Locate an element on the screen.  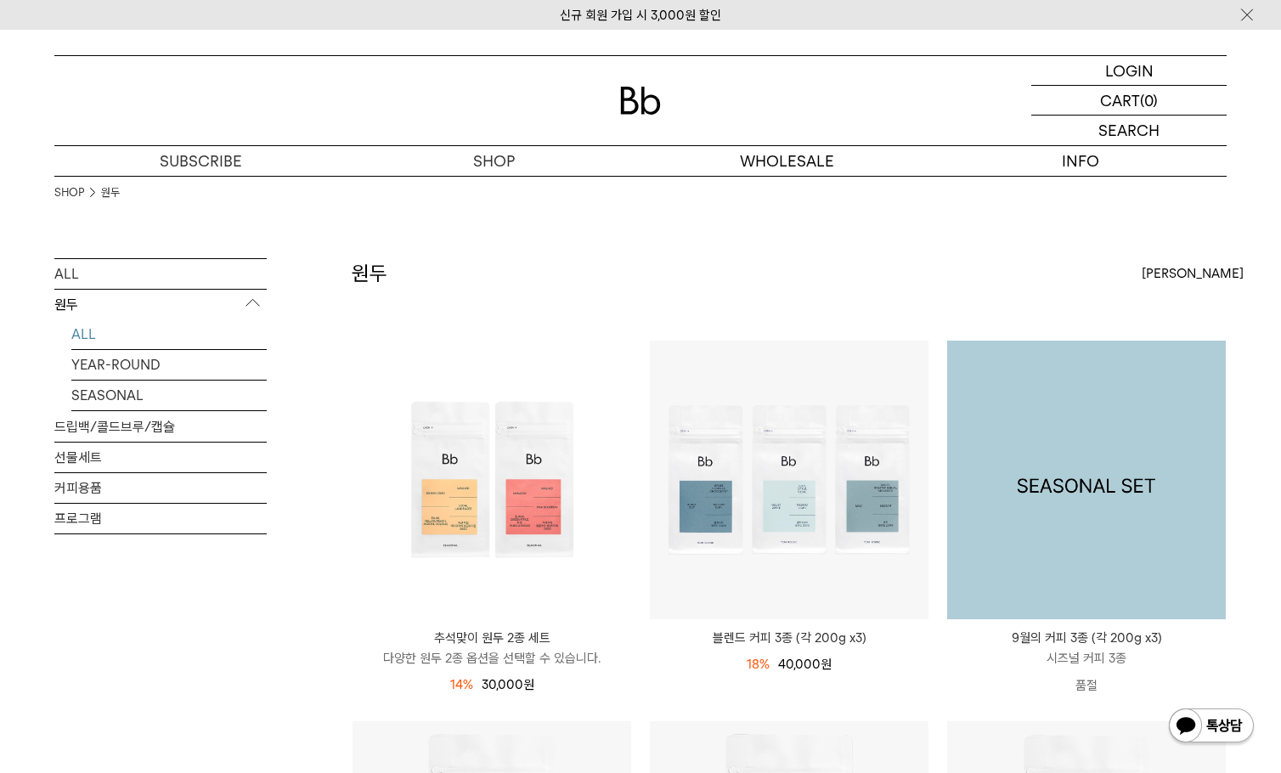
a: SEASONAL is located at coordinates (169, 395).